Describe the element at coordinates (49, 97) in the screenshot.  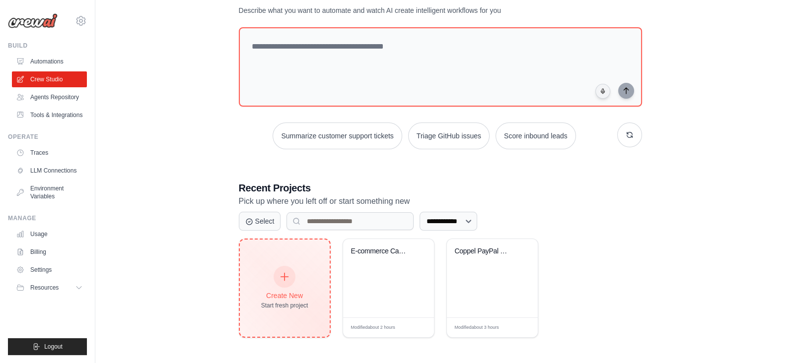
I see `a: Agents Repository` at that location.